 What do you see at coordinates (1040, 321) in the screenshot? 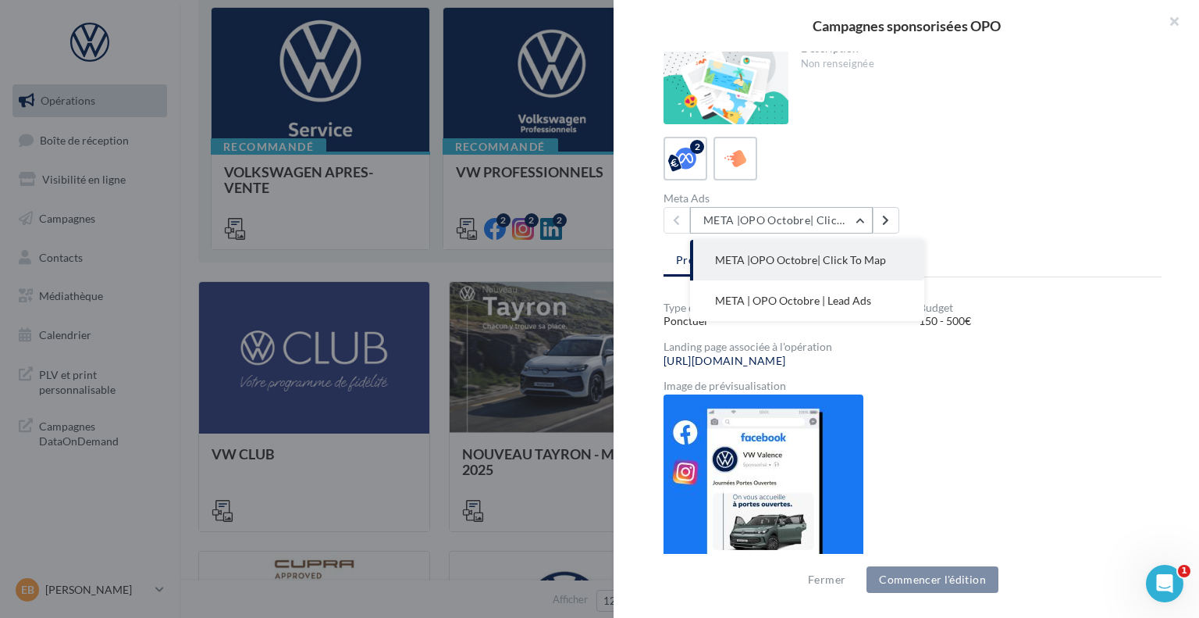
I see `div: 150 - 500€` at bounding box center [1040, 321].